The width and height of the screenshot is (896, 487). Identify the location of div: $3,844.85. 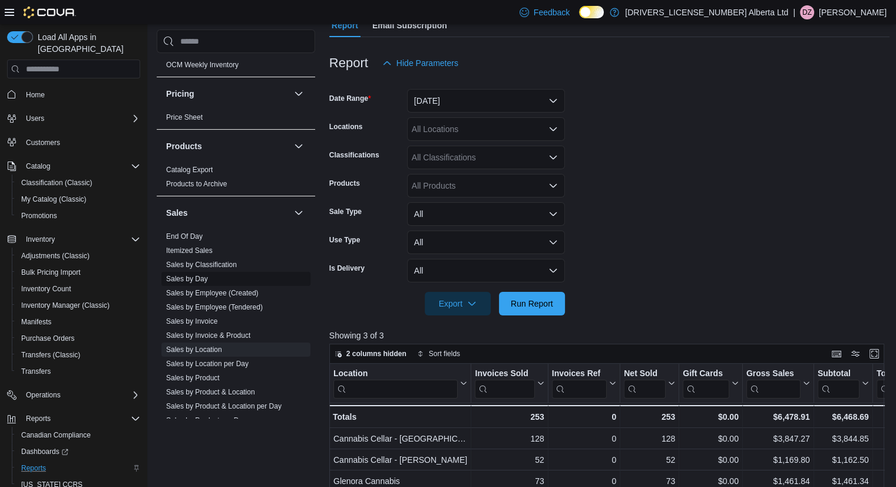
(843, 438).